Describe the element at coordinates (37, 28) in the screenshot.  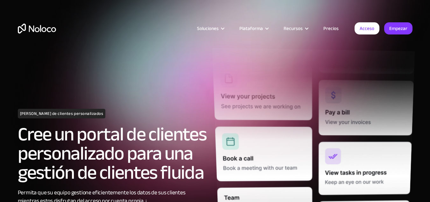
I see `a: hogar` at that location.